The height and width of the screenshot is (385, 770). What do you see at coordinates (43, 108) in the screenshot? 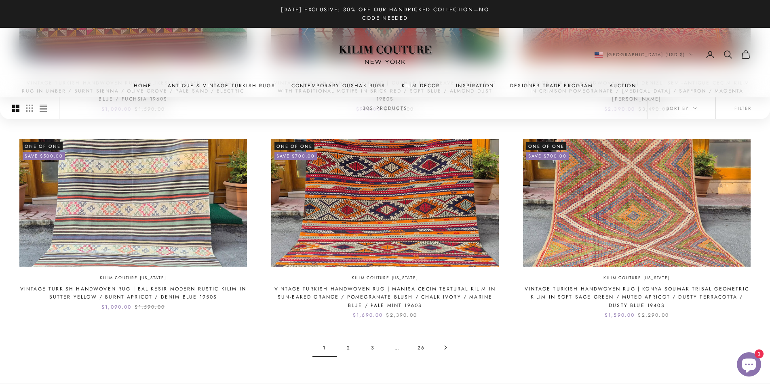
I see `button: Switch to compact product images` at bounding box center [43, 108].